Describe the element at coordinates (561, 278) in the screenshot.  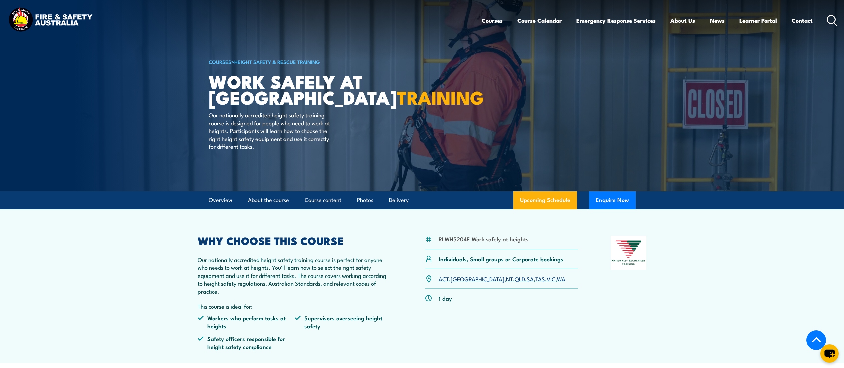
I see `a: WA` at that location.